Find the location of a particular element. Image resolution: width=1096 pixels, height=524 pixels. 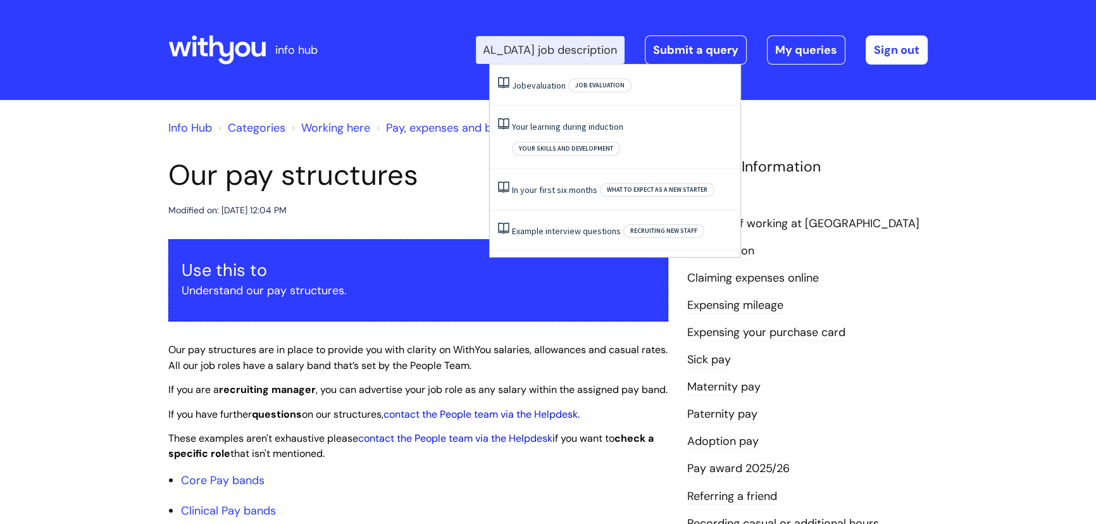

span: If you are a , you can advertise your job role as any salary within the assigned pay band. is located at coordinates (418, 389).